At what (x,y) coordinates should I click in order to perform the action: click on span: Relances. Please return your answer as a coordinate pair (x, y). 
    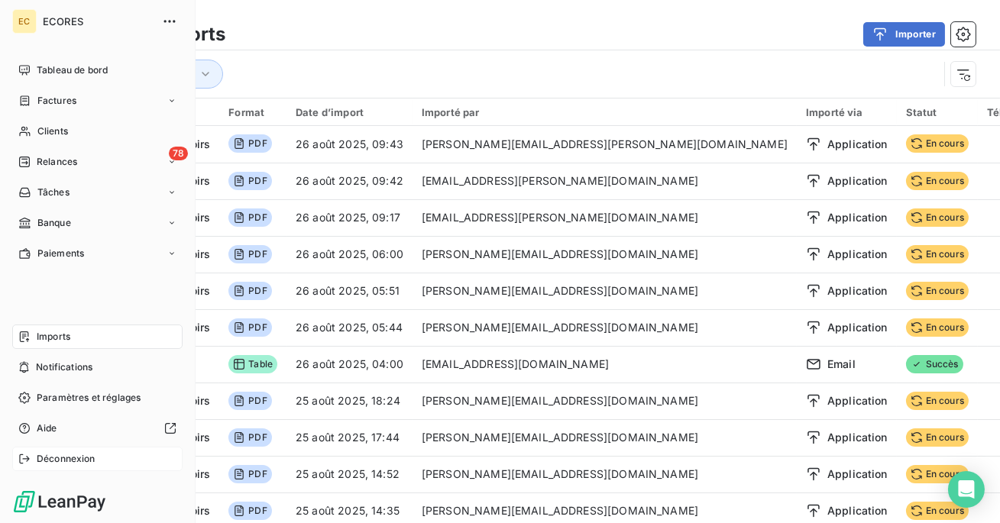
    Looking at the image, I should click on (57, 162).